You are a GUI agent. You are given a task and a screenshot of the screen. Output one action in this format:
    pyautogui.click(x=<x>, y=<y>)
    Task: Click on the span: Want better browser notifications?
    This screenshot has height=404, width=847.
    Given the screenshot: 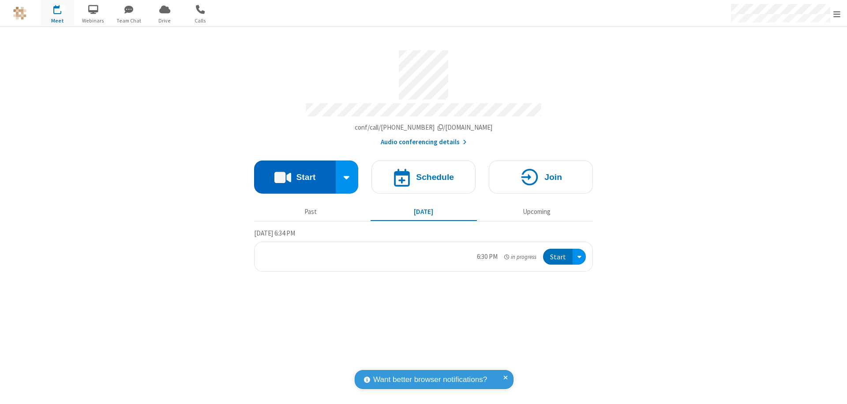 What is the action you would take?
    pyautogui.click(x=430, y=380)
    